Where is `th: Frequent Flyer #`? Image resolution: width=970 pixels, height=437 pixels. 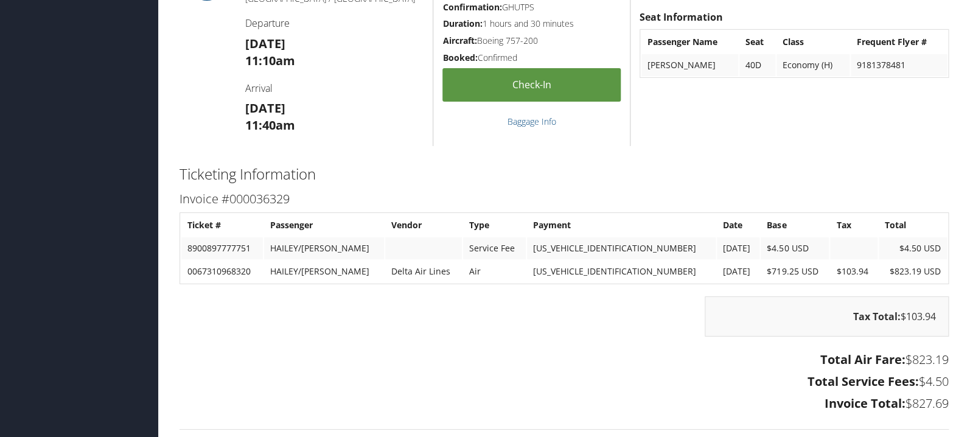
th: Frequent Flyer # is located at coordinates (899, 42).